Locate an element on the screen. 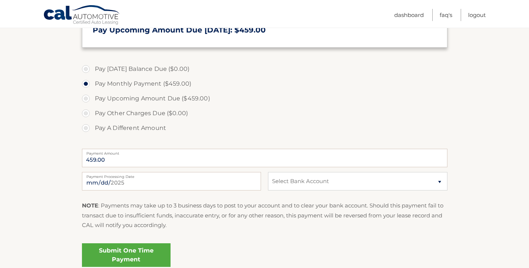 The image size is (529, 268). label: Pay A Different Amount is located at coordinates (265, 128).